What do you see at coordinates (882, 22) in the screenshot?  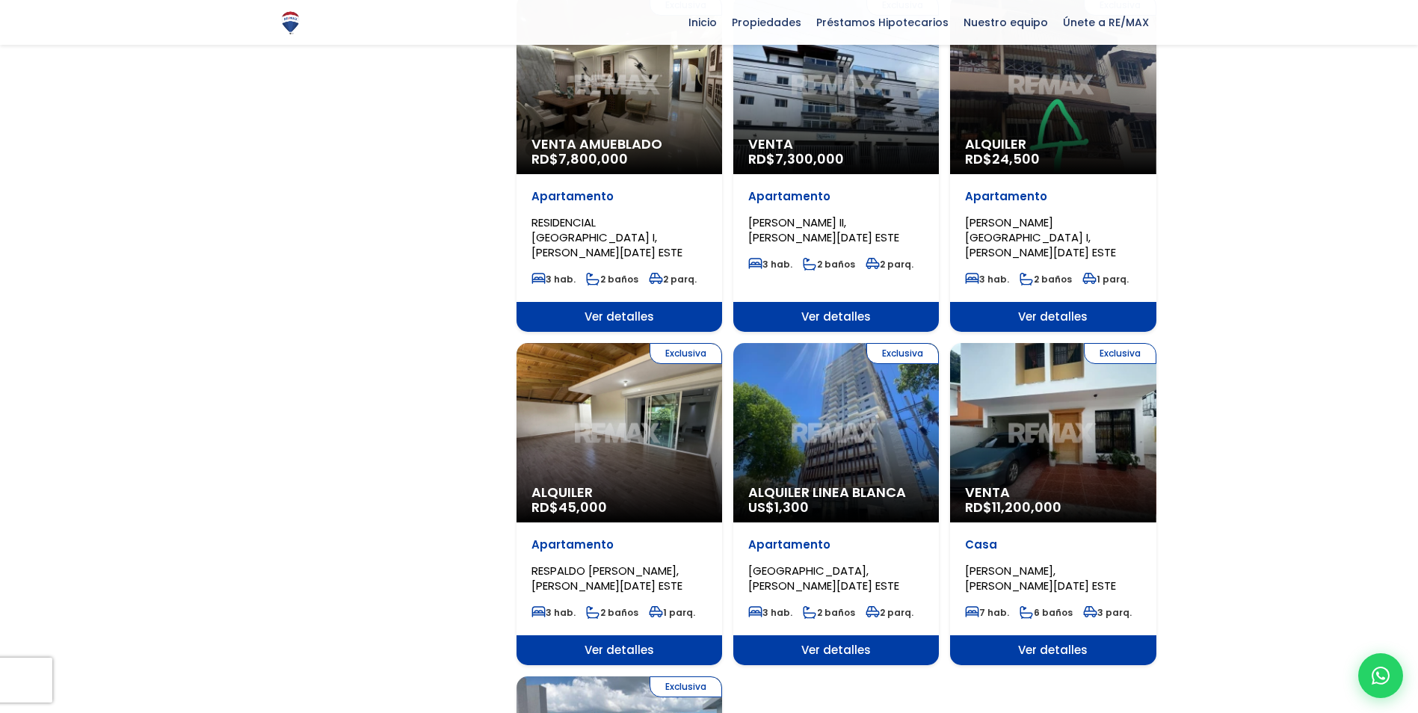 I see `span: Préstamos Hipotecarios` at bounding box center [882, 22].